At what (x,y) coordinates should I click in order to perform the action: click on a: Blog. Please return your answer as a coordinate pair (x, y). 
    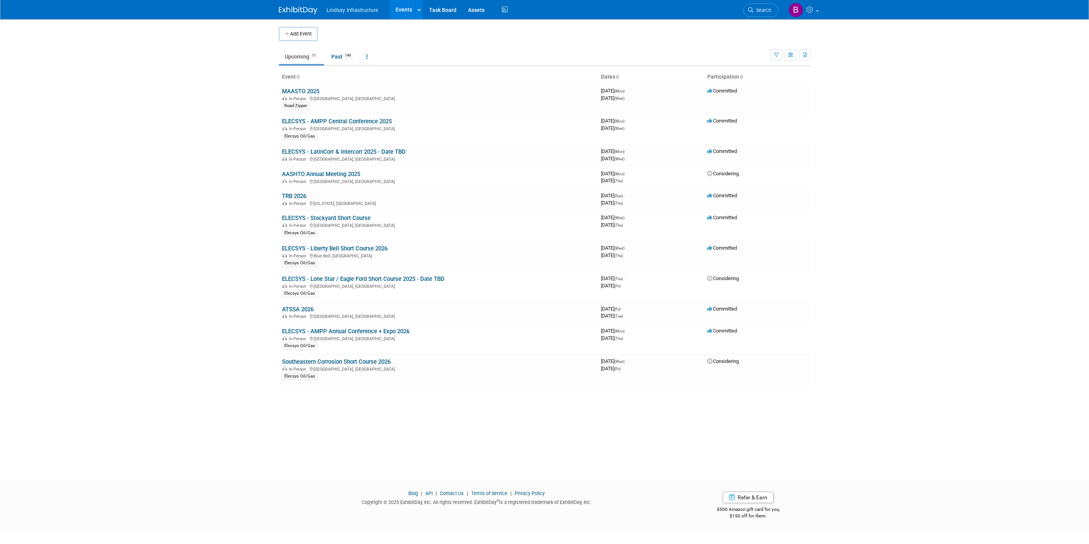
    Looking at the image, I should click on (413, 493).